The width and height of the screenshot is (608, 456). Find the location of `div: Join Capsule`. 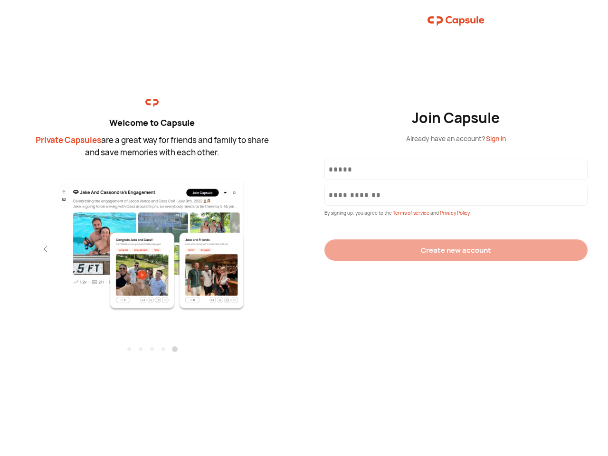

div: Join Capsule is located at coordinates (456, 118).